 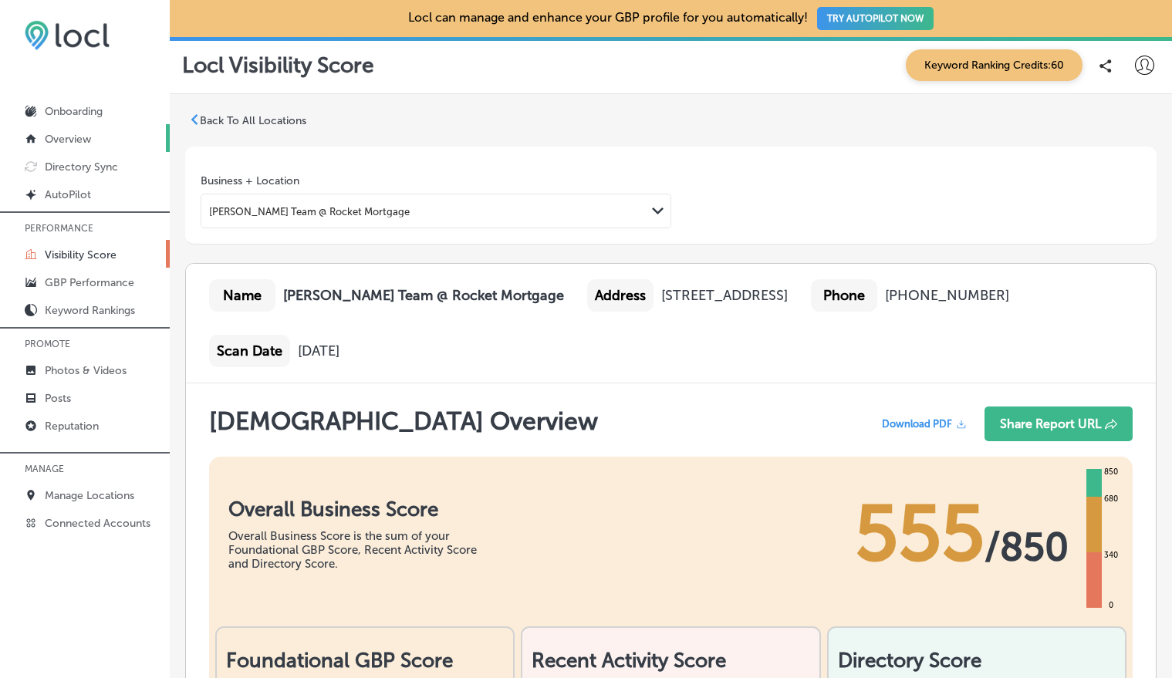 What do you see at coordinates (620, 295) in the screenshot?
I see `div: Address` at bounding box center [620, 295].